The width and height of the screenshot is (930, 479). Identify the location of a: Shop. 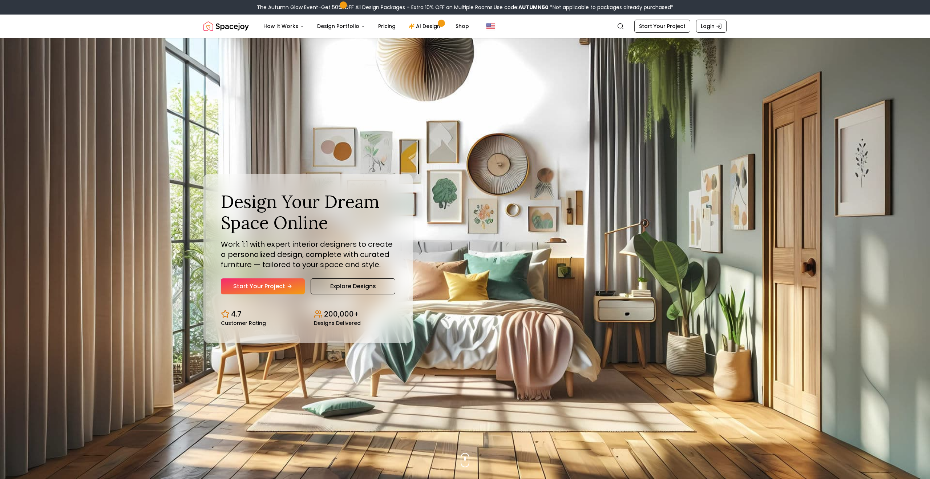
(462, 26).